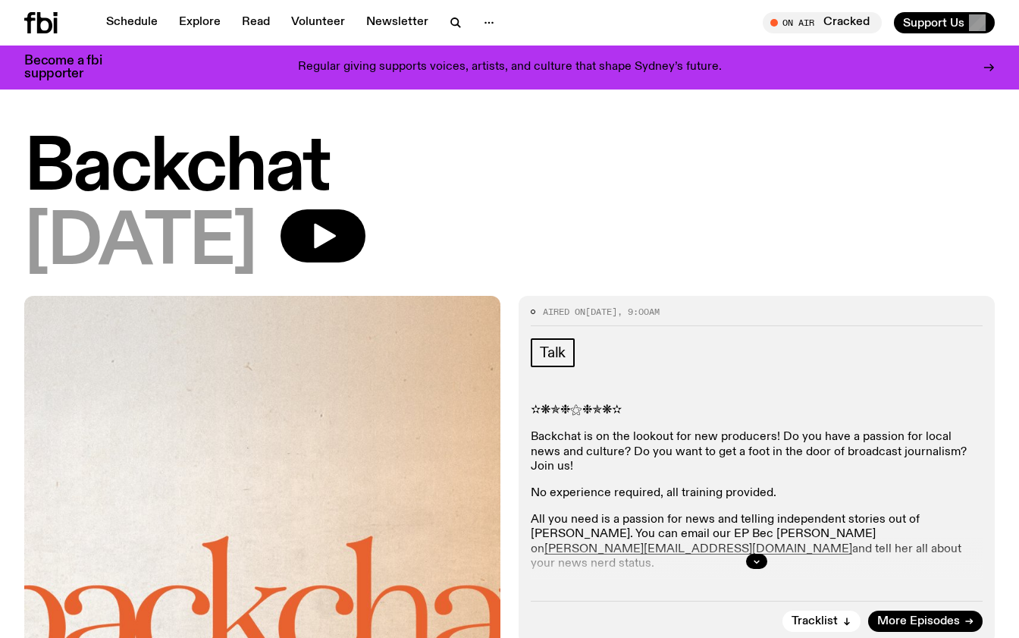 This screenshot has width=1019, height=638. I want to click on span: Aired on, so click(564, 312).